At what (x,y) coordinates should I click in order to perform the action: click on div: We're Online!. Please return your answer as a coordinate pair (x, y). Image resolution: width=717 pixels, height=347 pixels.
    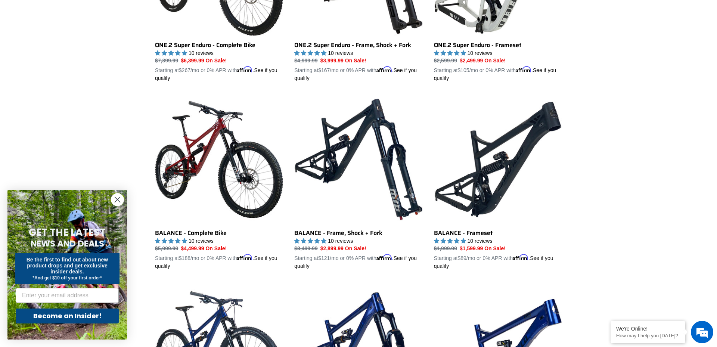
    Looking at the image, I should click on (648, 329).